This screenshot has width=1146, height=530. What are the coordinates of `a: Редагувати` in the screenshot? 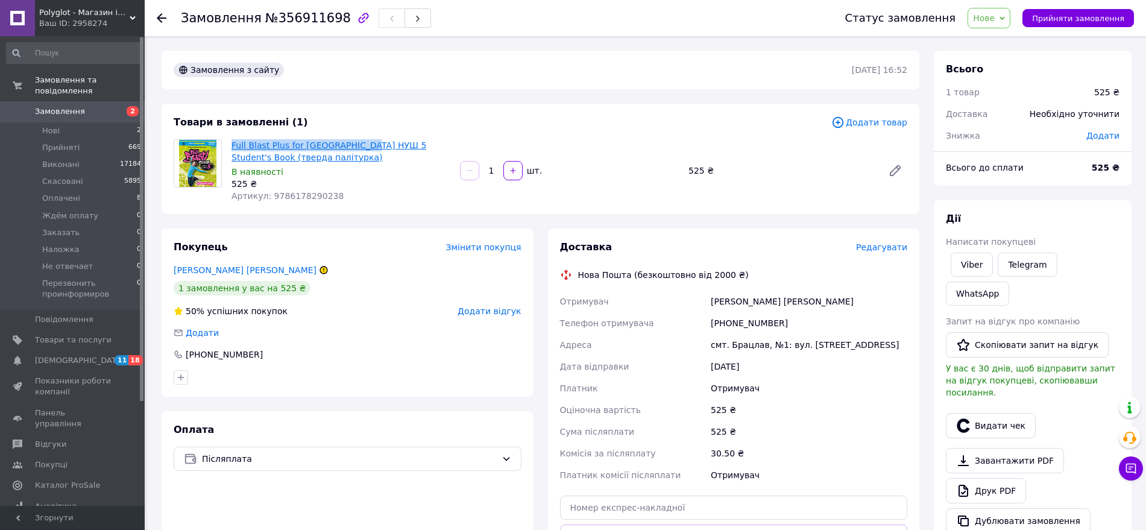 It's located at (895, 171).